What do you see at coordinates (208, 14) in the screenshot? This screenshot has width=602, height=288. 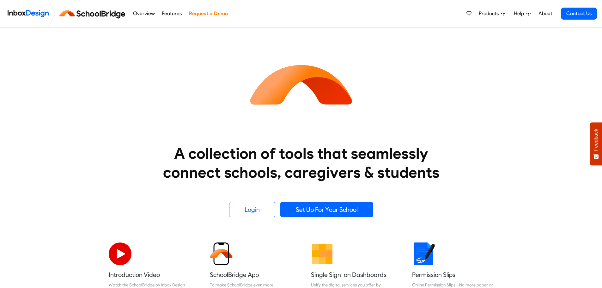 I see `a: Request a Demo` at bounding box center [208, 14].